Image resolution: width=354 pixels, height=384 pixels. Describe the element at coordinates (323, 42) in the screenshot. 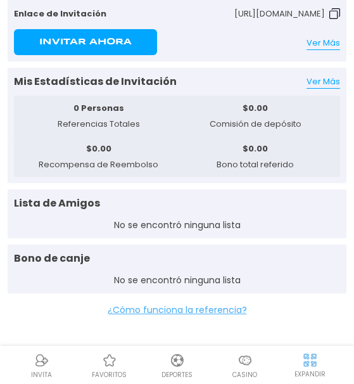

I see `span: Ver Más` at that location.